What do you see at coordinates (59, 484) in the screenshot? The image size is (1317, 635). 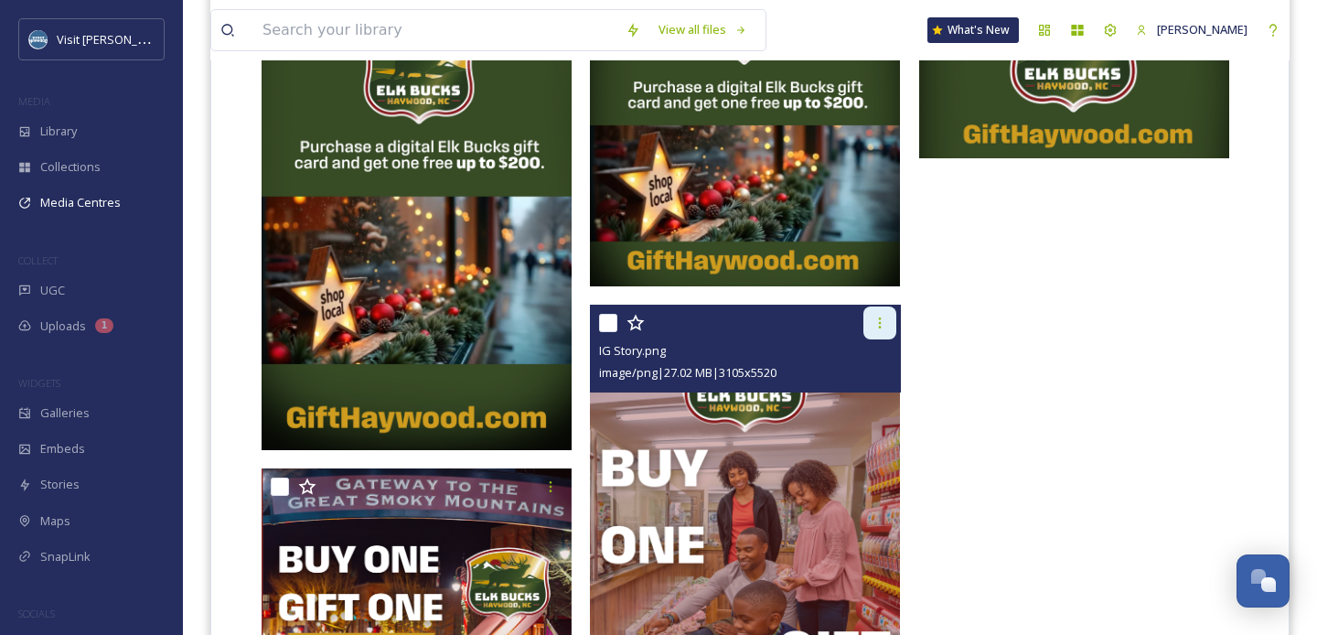 I see `span: Stories` at bounding box center [59, 484].